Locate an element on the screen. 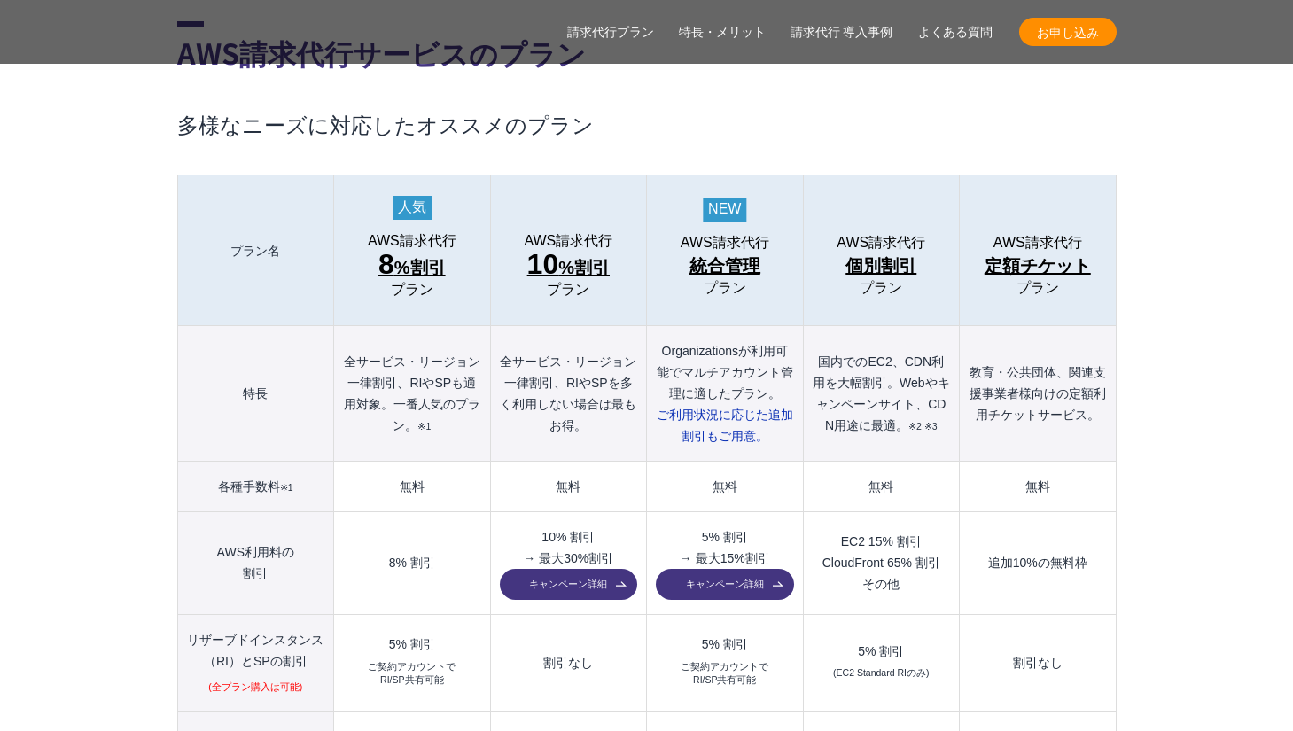 Image resolution: width=1293 pixels, height=731 pixels. a: AWS請求代行 統合管理プラン is located at coordinates (724, 265).